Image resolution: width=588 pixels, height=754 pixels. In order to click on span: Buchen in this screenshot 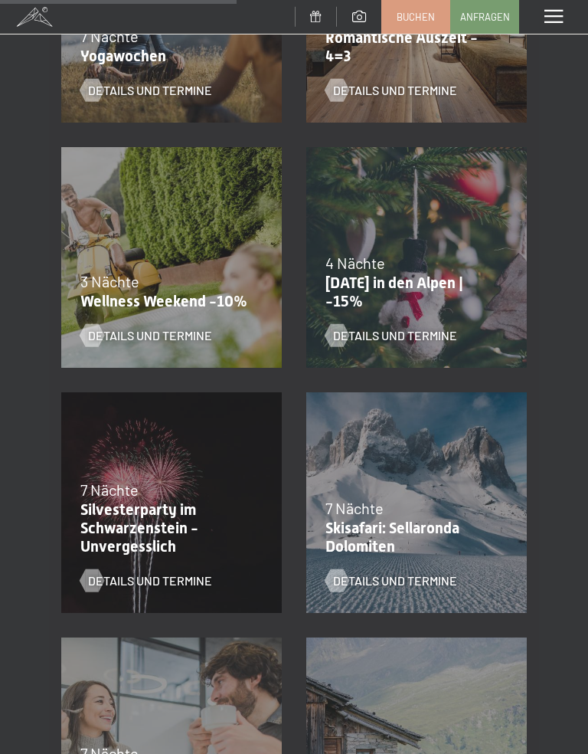, I will do `click(416, 17)`.